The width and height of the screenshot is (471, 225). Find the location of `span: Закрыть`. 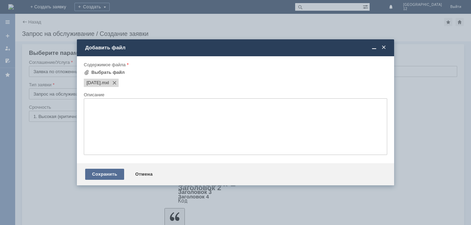

span: Закрыть is located at coordinates (383, 48).